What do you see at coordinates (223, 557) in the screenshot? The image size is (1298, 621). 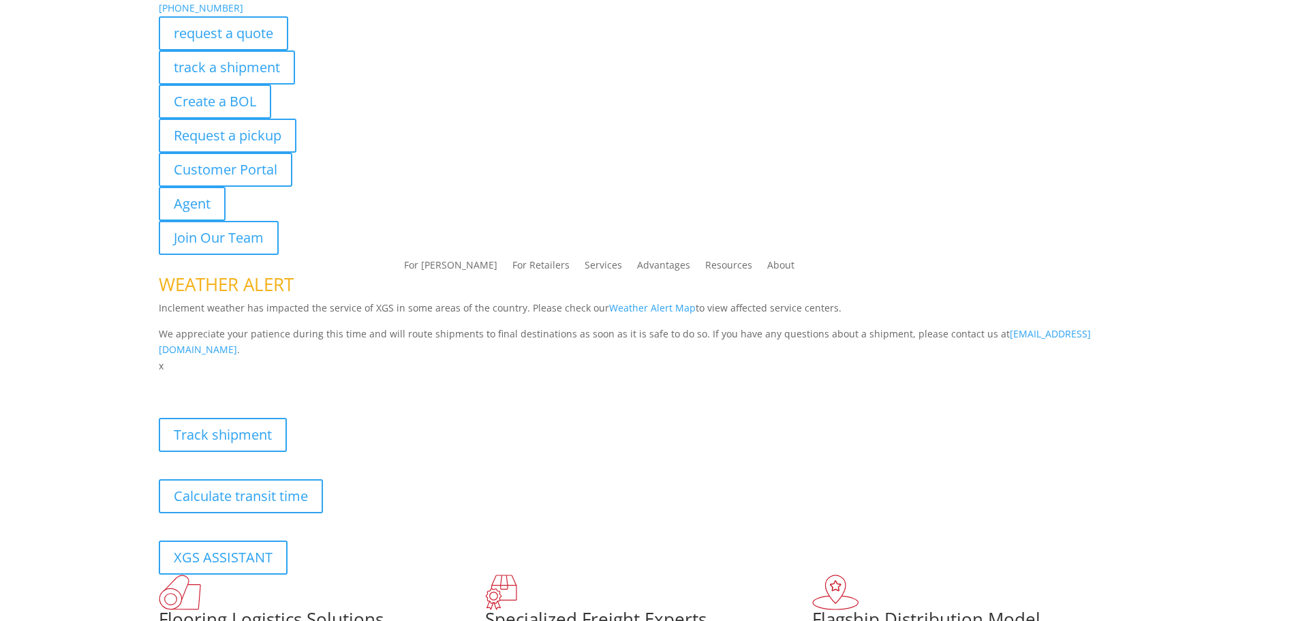 I see `a: XGS ASSISTANT` at bounding box center [223, 557].